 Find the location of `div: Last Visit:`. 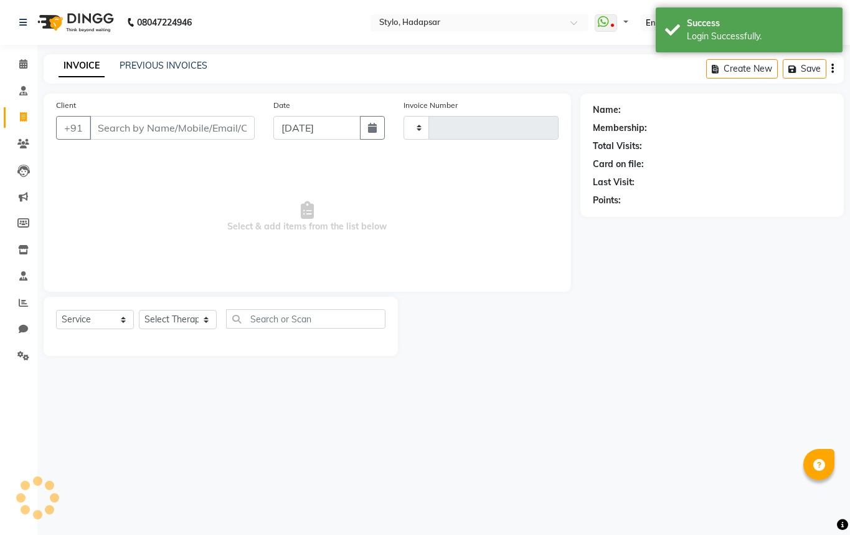

div: Last Visit: is located at coordinates (614, 182).